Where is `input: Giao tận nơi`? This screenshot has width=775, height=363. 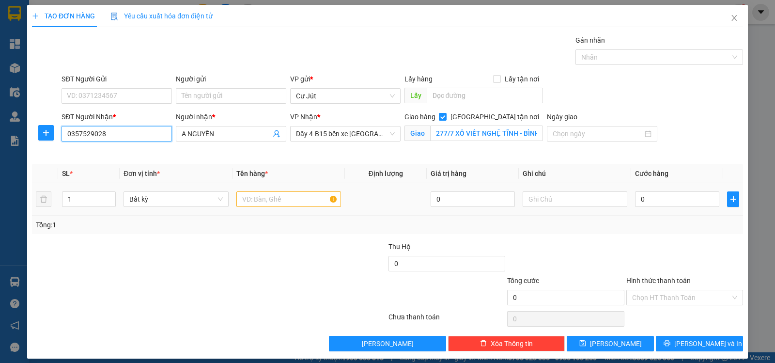
input: Giao tận nơi is located at coordinates (487, 133).